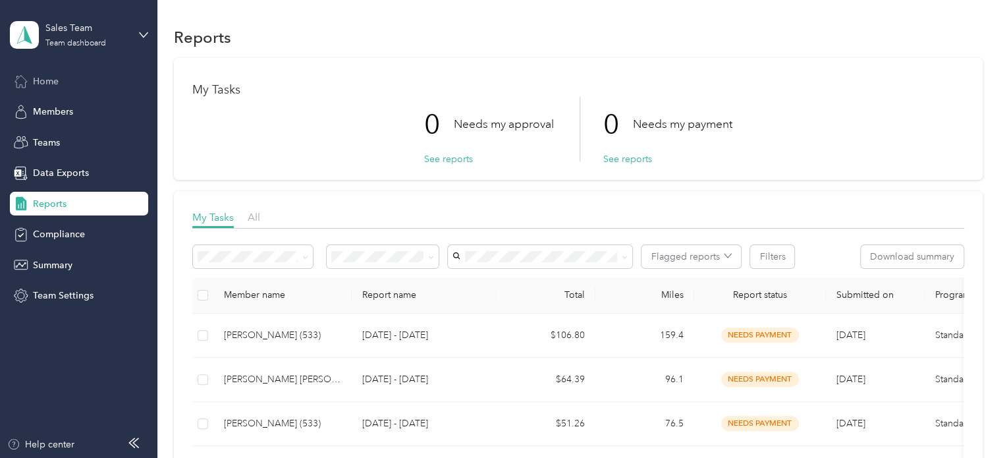 This screenshot has width=1005, height=458. Describe the element at coordinates (213, 217) in the screenshot. I see `span: My Tasks` at that location.